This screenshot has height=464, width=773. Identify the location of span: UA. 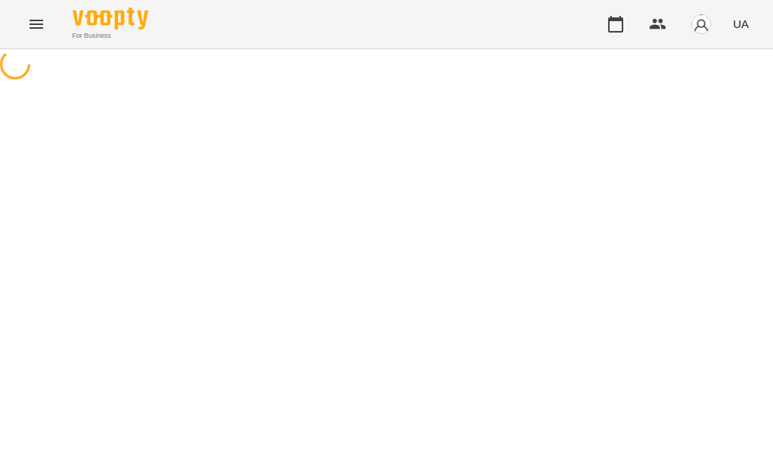
(741, 23).